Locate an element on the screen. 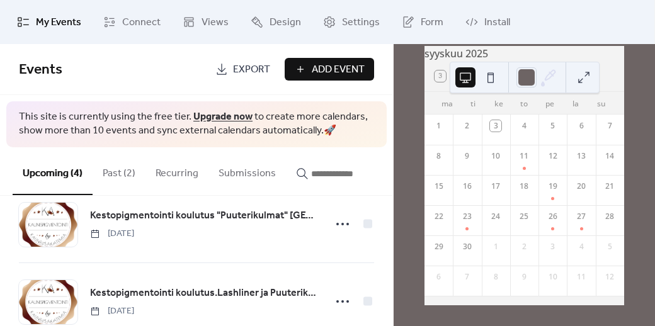  div: 22 is located at coordinates (439, 217).